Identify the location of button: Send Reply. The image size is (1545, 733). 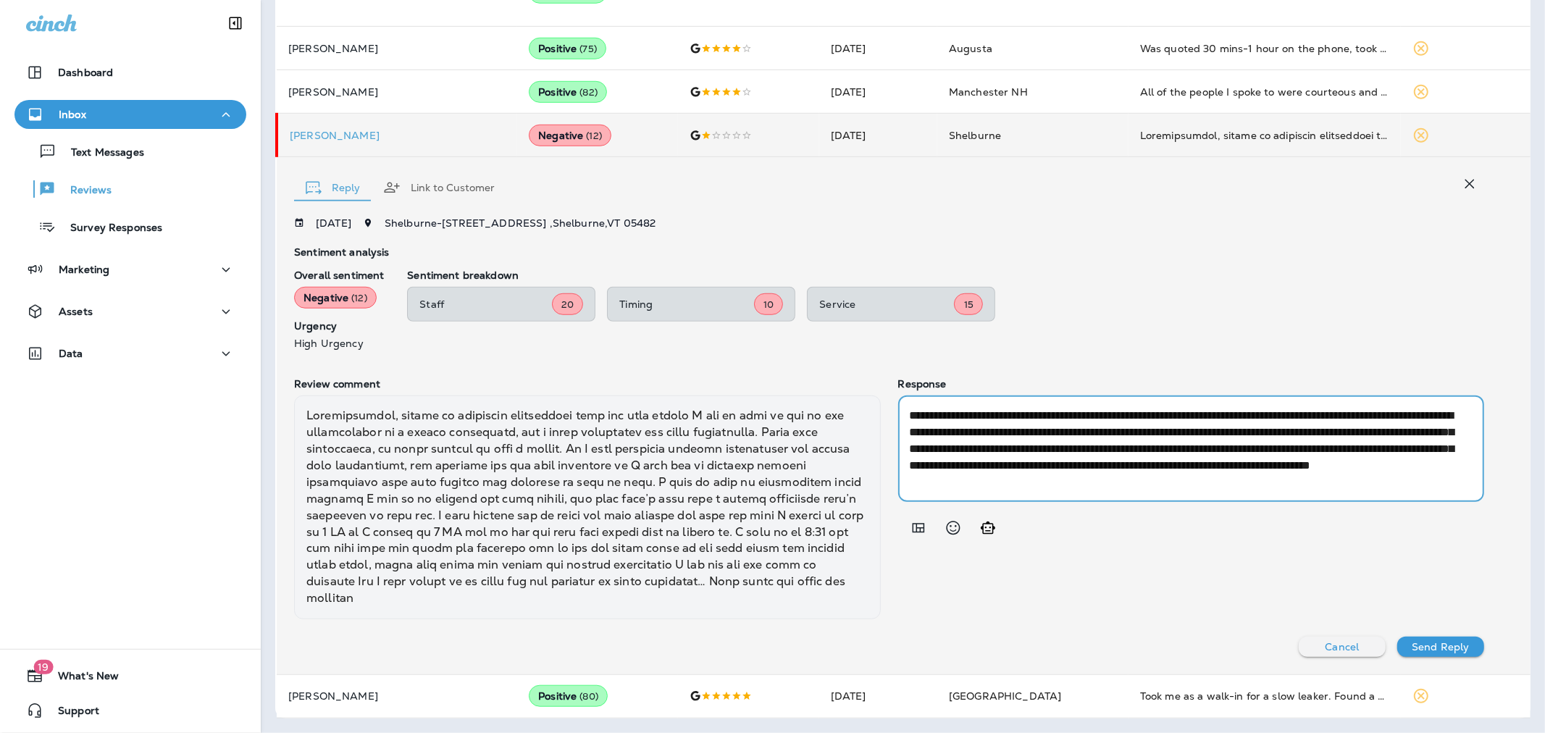
(1441, 647).